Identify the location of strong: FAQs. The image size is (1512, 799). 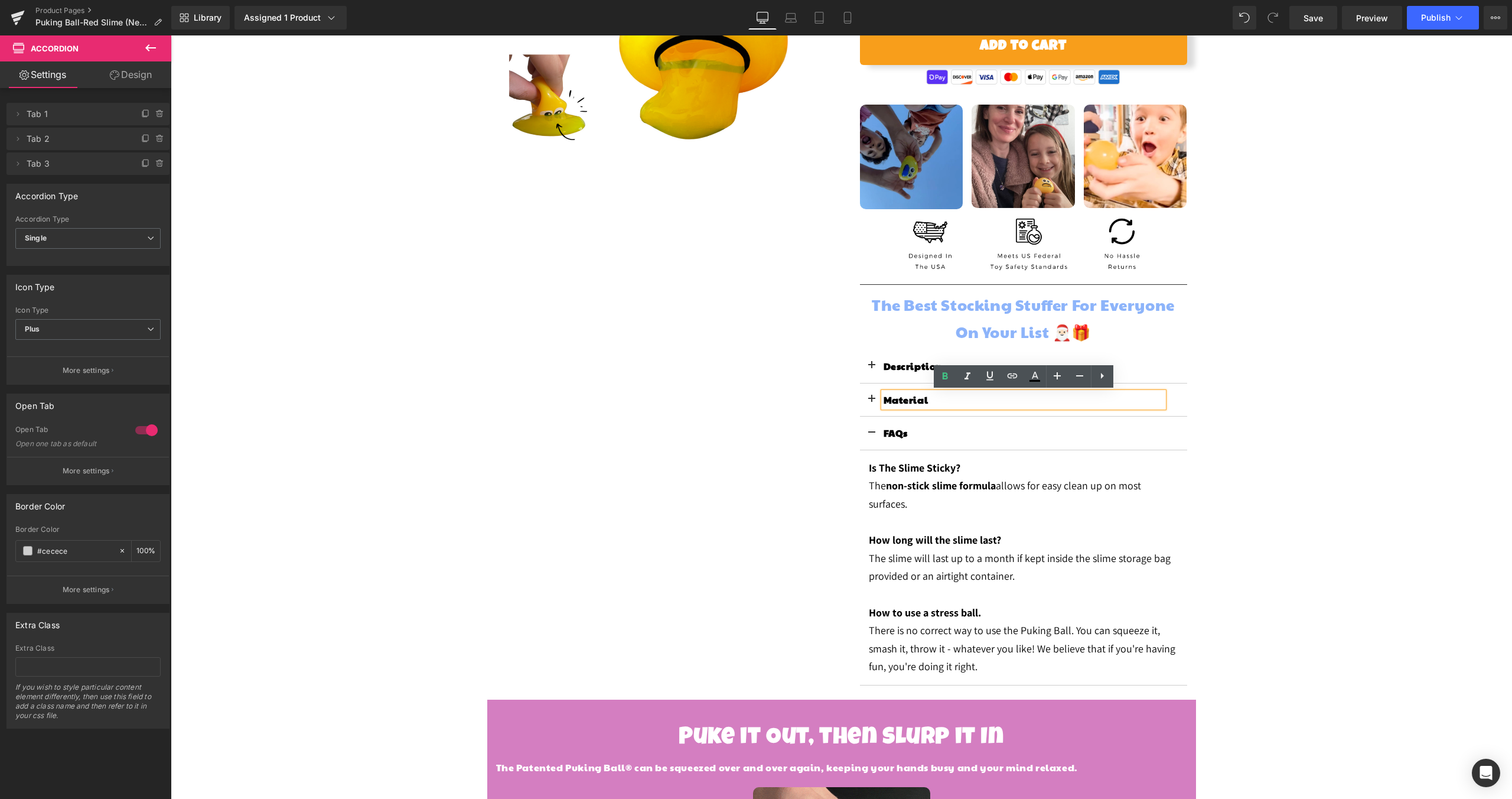
(725, 397).